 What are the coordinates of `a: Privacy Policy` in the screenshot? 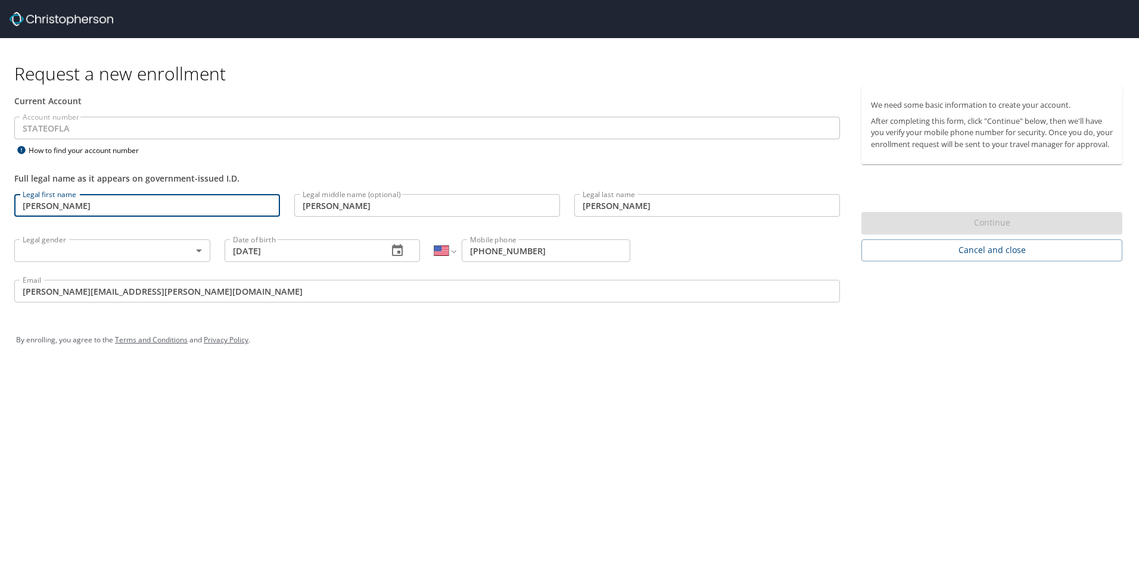 It's located at (226, 340).